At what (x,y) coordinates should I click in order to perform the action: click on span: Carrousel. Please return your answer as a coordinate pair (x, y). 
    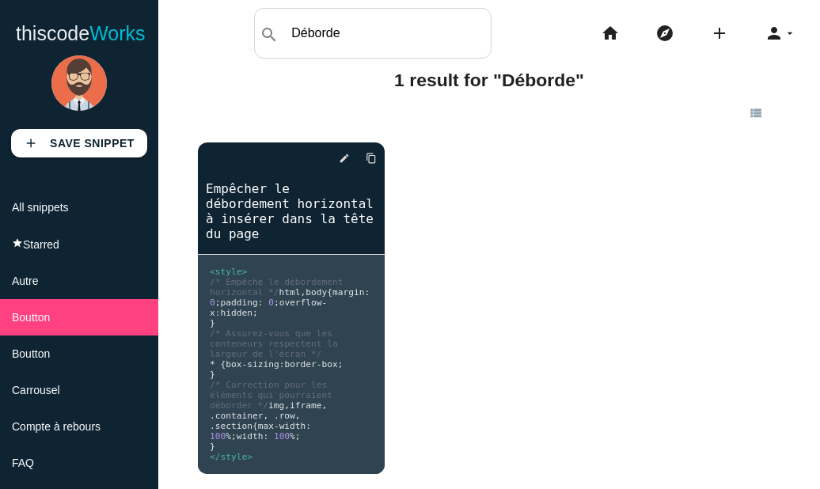
    Looking at the image, I should click on (36, 390).